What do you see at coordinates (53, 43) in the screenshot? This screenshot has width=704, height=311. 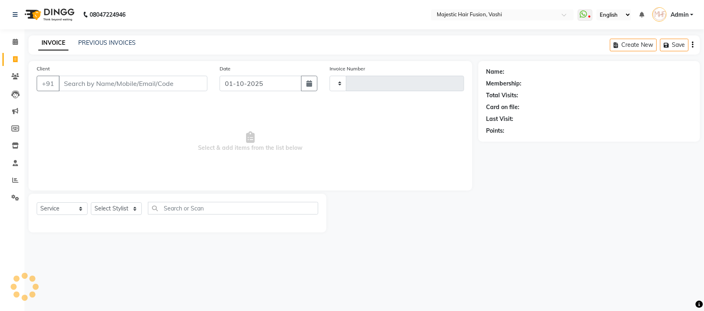 I see `a: INVOICE` at bounding box center [53, 43].